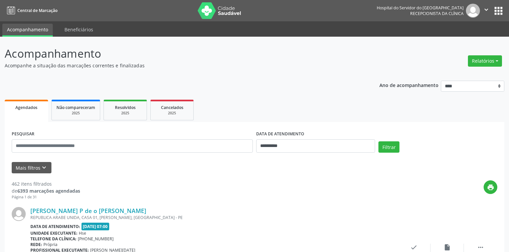  I want to click on p: Acompanhamento, so click(179, 54).